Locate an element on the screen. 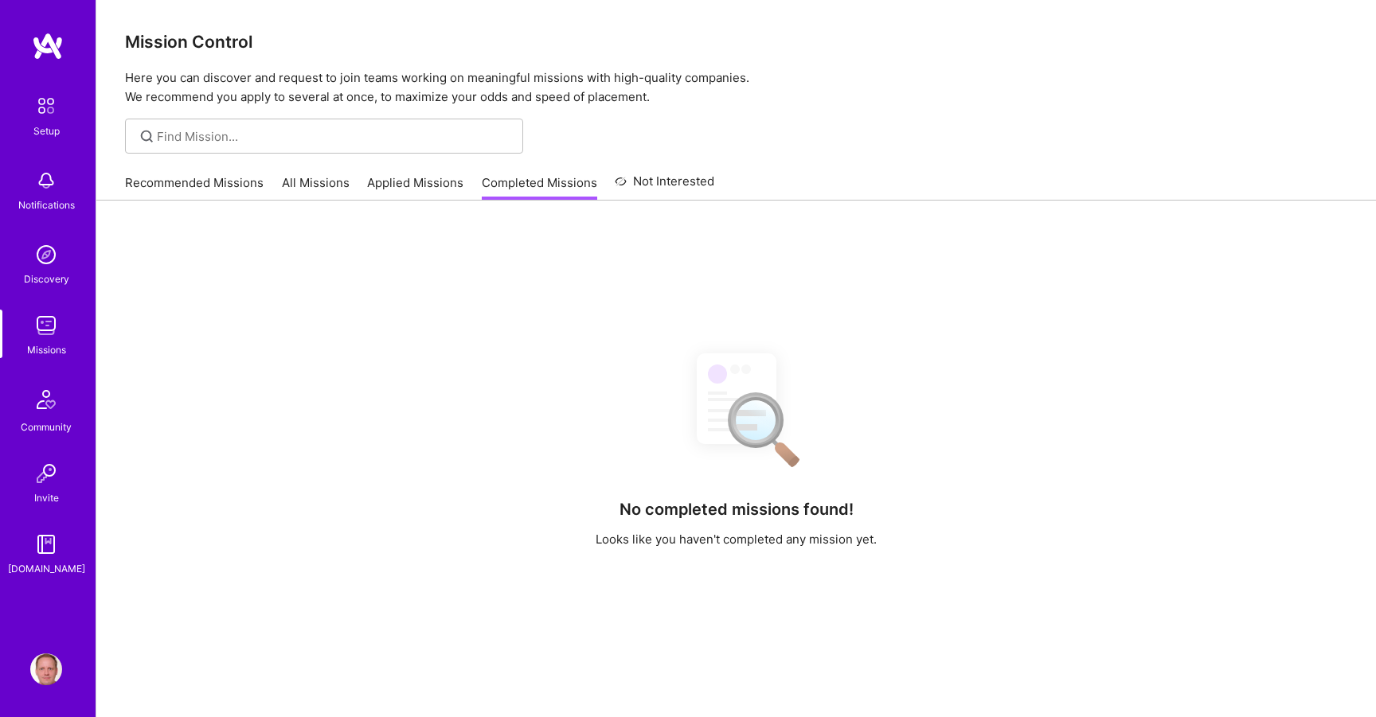  div: Setup is located at coordinates (46, 131).